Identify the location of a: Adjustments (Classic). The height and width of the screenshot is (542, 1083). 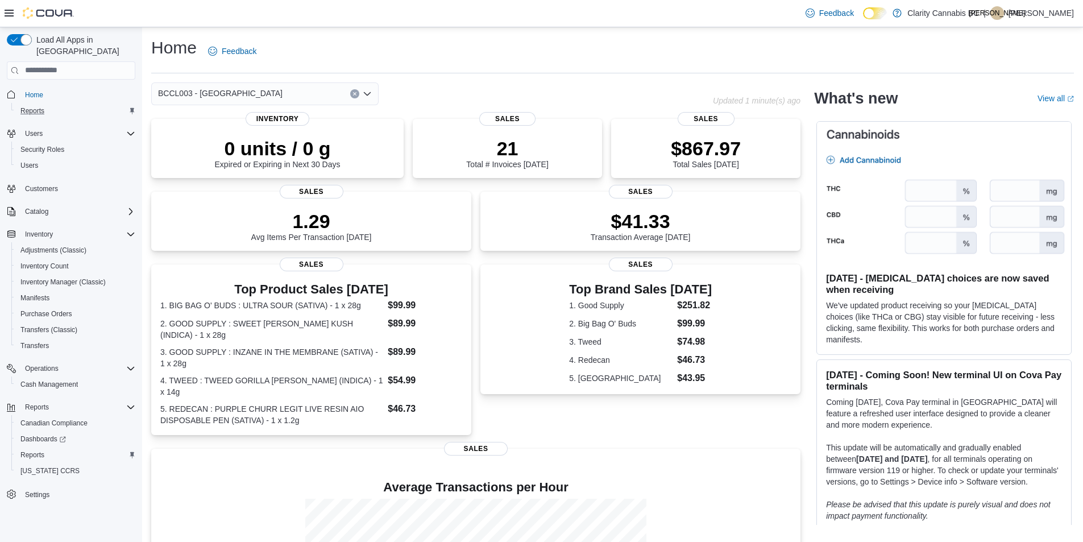
(53, 250).